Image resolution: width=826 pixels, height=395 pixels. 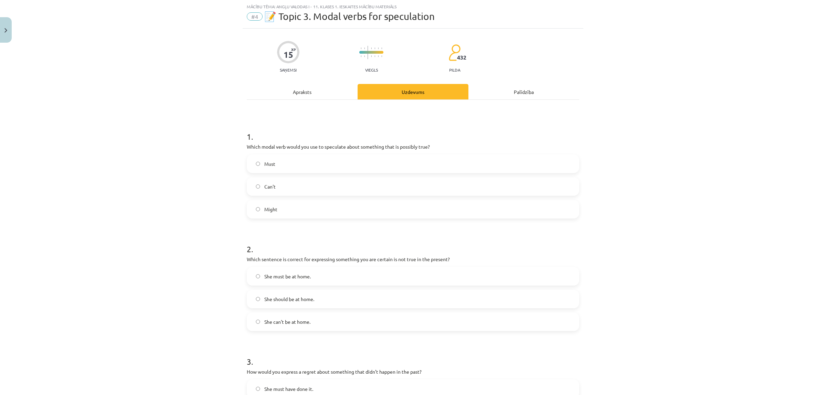 I want to click on p: Which modal verb would you use to speculate about something that is possibly true?, so click(x=413, y=147).